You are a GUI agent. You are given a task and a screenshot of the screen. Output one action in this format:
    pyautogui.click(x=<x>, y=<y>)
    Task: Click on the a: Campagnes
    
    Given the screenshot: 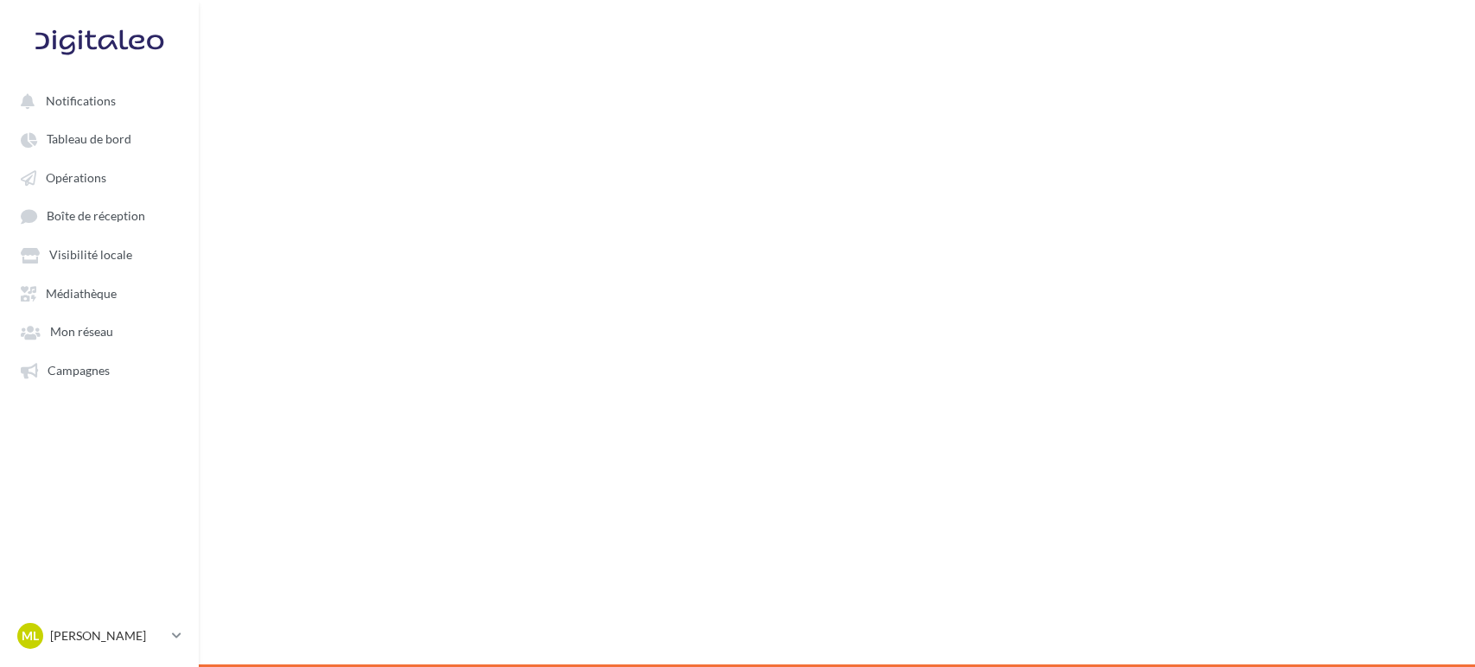 What is the action you would take?
    pyautogui.click(x=99, y=370)
    